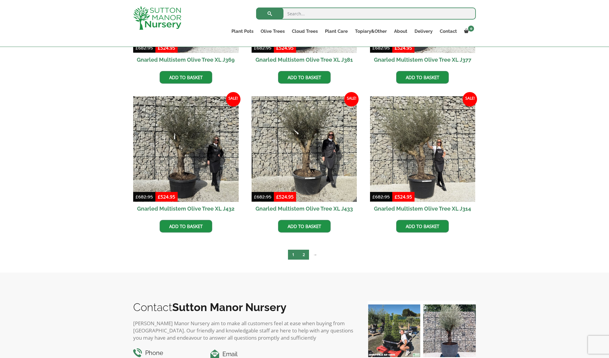  Describe the element at coordinates (471, 29) in the screenshot. I see `span: 0` at that location.